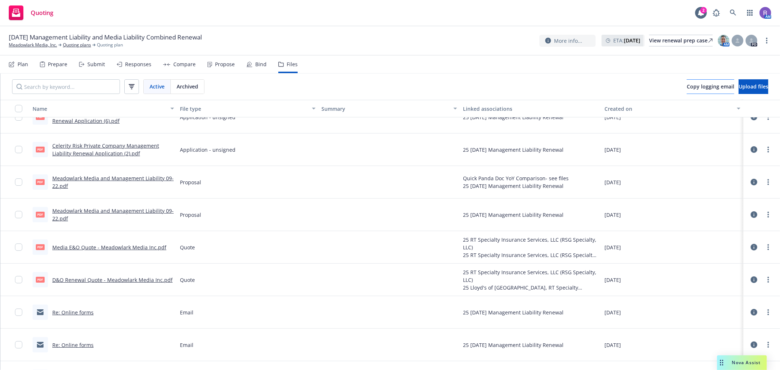 This screenshot has height=370, width=780. I want to click on a: Search, so click(733, 13).